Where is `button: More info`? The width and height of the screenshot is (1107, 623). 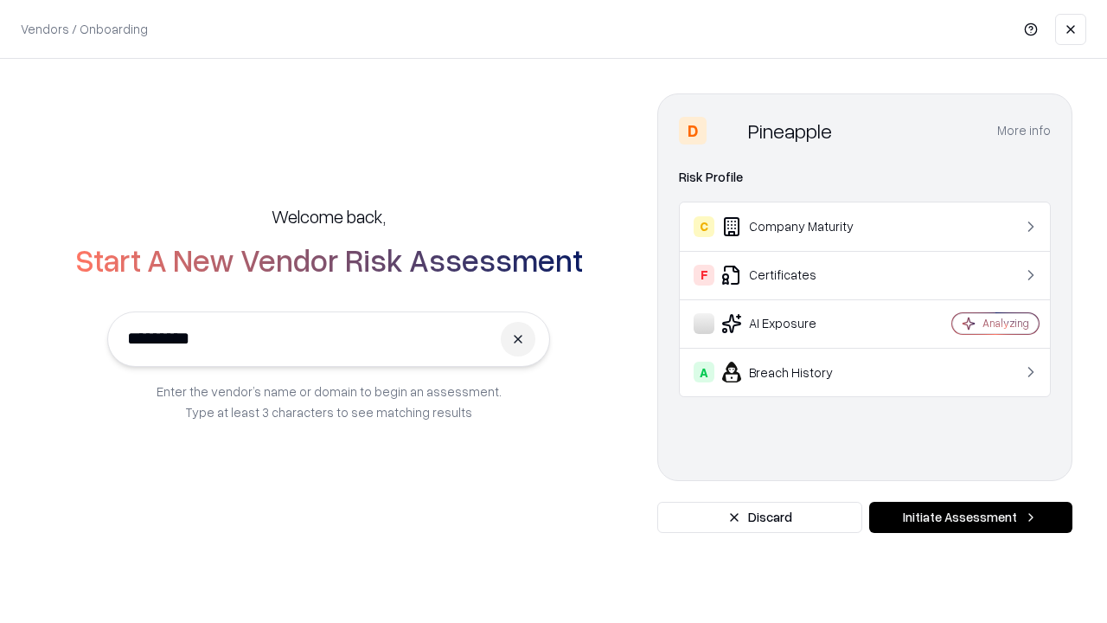 button: More info is located at coordinates (1024, 131).